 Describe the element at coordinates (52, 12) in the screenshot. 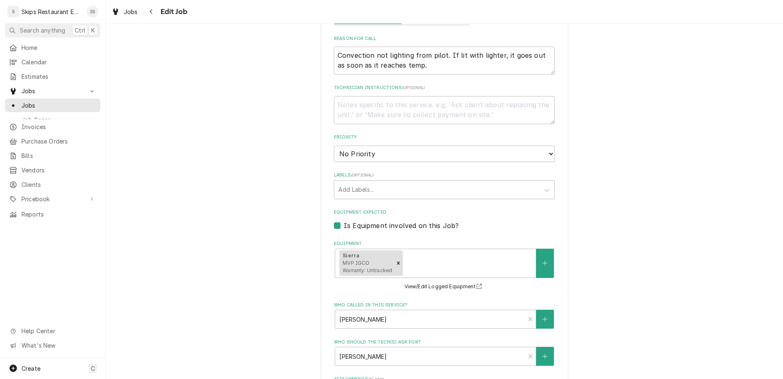

I see `div: Skips Restaurant Equipment` at that location.